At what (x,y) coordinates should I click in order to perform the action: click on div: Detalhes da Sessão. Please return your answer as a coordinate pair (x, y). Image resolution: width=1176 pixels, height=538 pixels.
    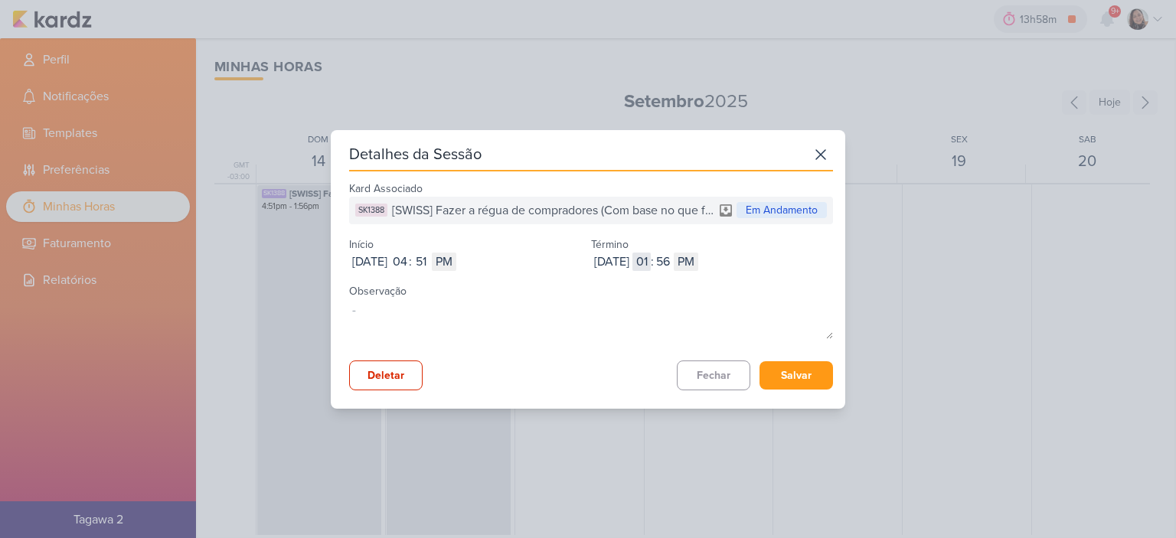
    Looking at the image, I should click on (415, 155).